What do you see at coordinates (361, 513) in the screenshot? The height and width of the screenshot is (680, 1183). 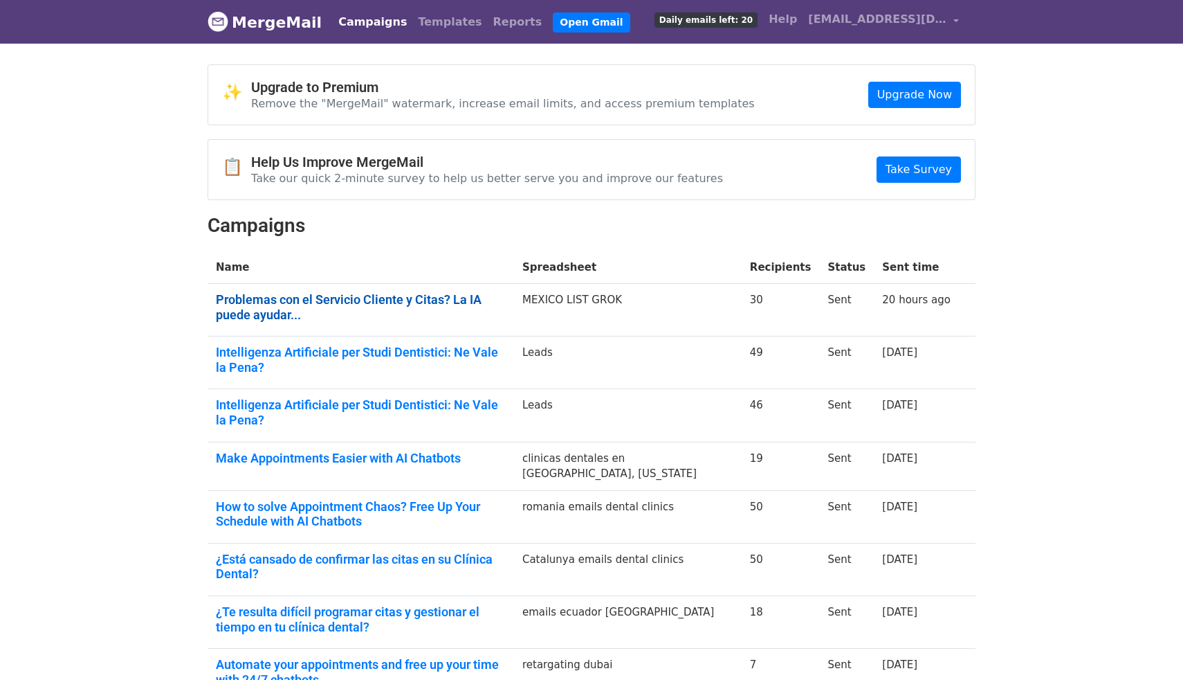 I see `a: How to solve Appointment Chaos? Free Up Your Schedule with AI Chatbots` at bounding box center [361, 513].